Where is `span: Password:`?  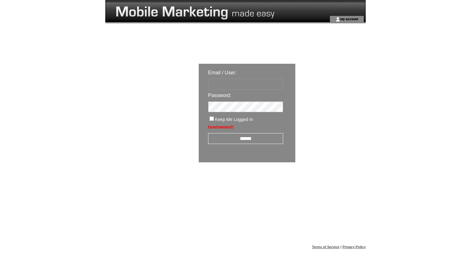
span: Password: is located at coordinates (219, 95).